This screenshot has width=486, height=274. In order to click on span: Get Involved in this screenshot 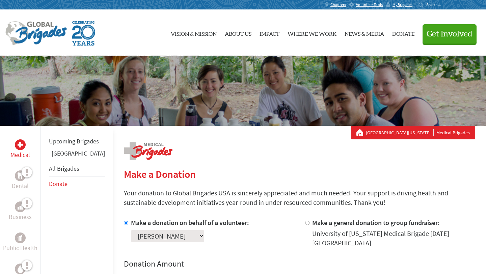, I will do `click(450, 34)`.